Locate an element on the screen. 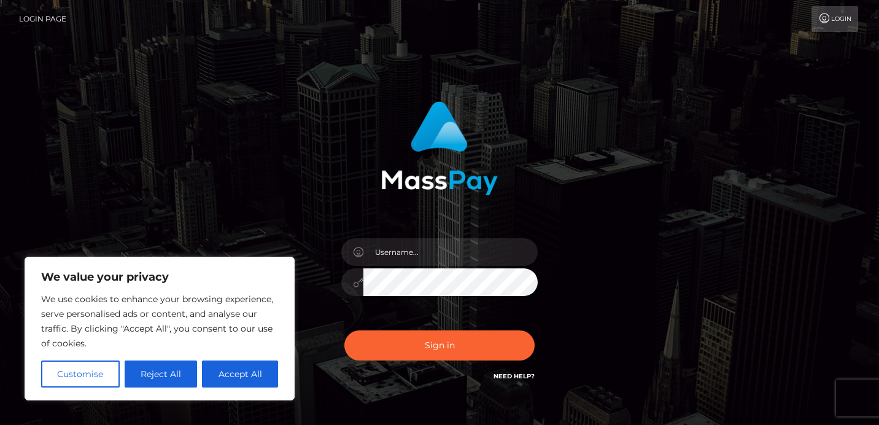  button: Customise is located at coordinates (80, 374).